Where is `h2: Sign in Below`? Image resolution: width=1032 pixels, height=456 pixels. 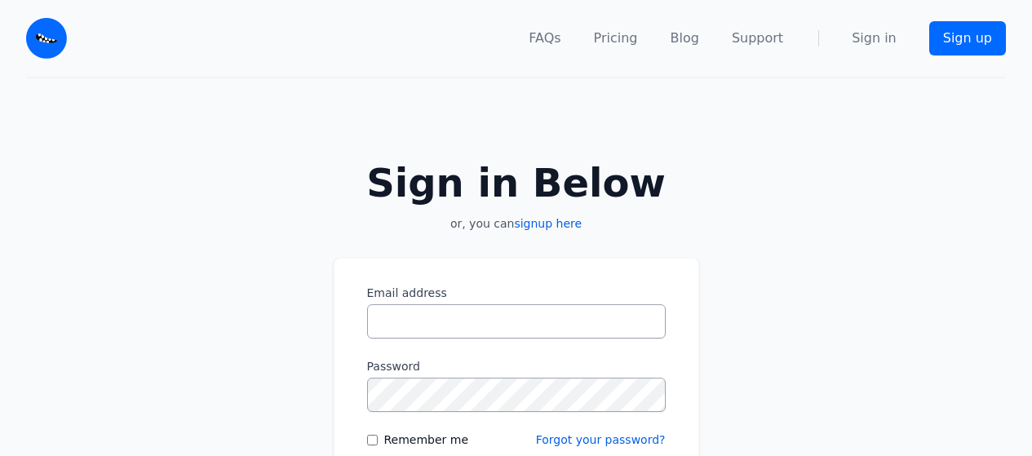 h2: Sign in Below is located at coordinates (517, 183).